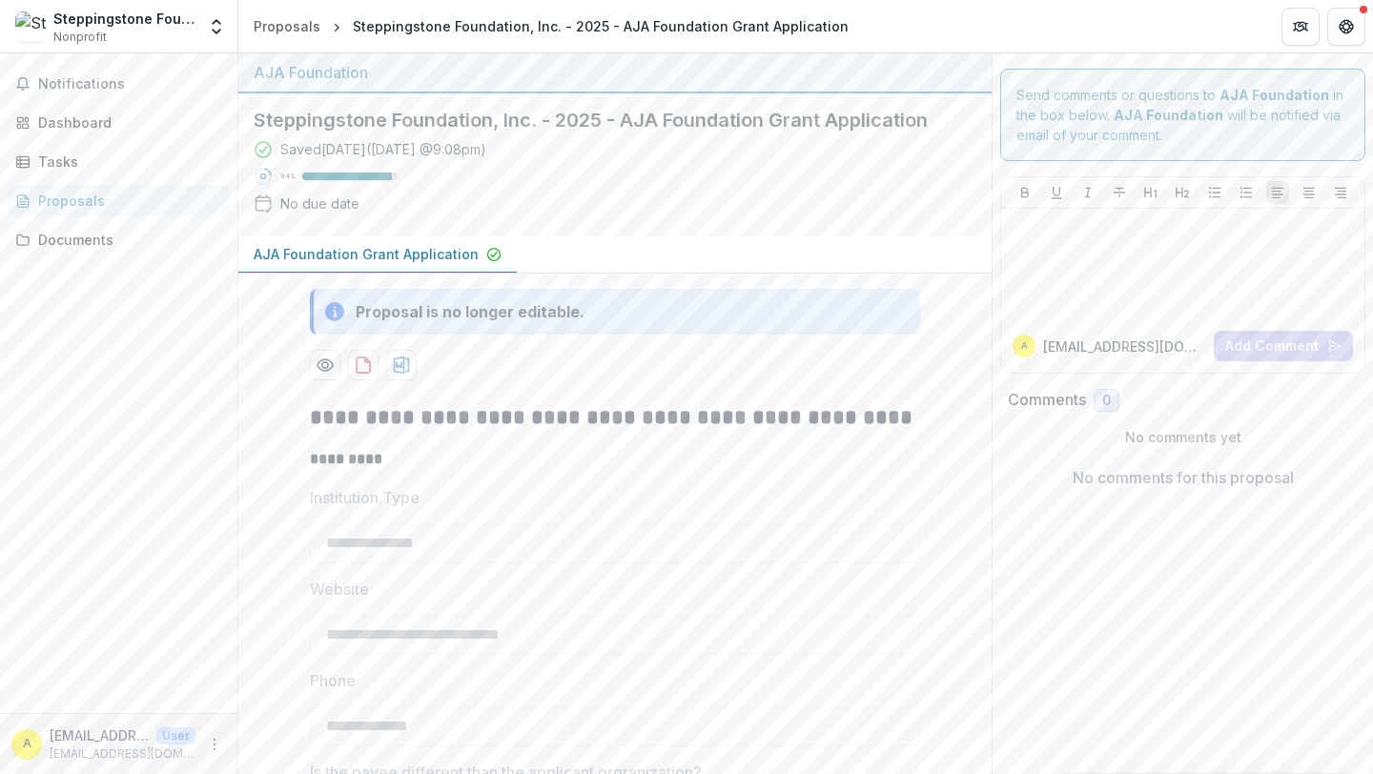 The width and height of the screenshot is (1373, 774). Describe the element at coordinates (1309, 193) in the screenshot. I see `button: Align Center` at that location.